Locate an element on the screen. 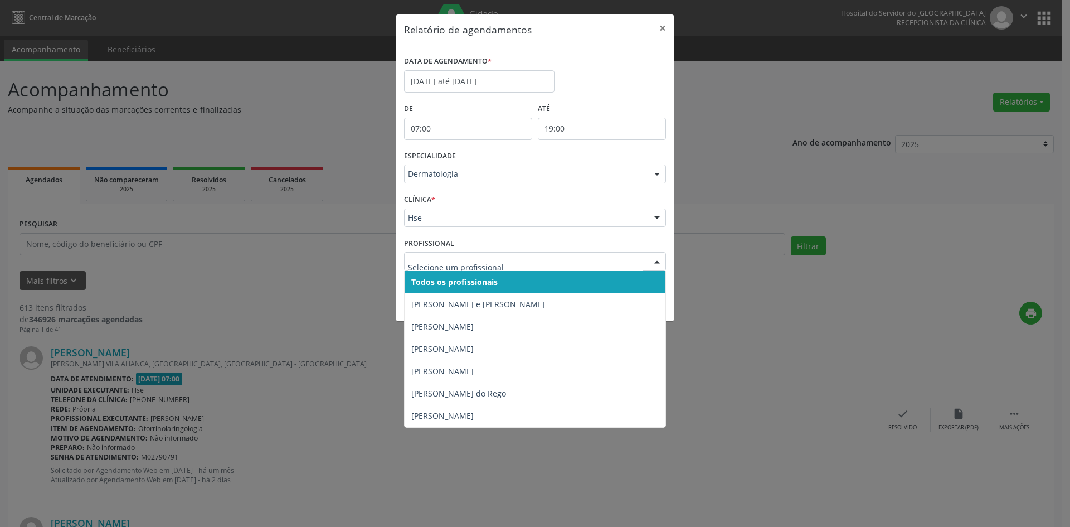 The image size is (1070, 527). label: CLÍNICA is located at coordinates (420, 200).